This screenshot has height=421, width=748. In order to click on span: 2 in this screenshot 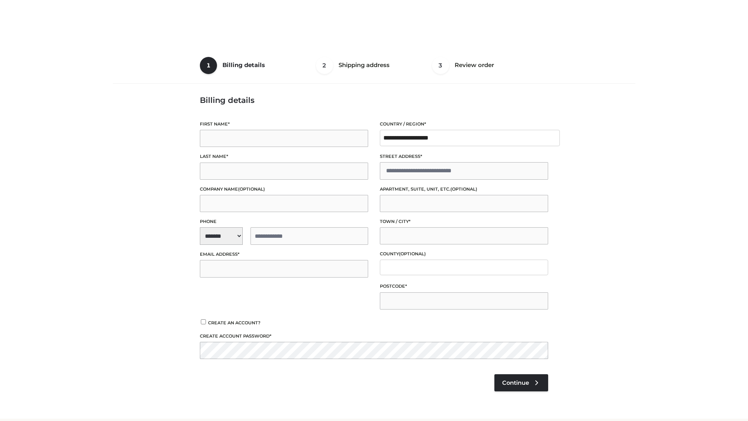, I will do `click(325, 65)`.